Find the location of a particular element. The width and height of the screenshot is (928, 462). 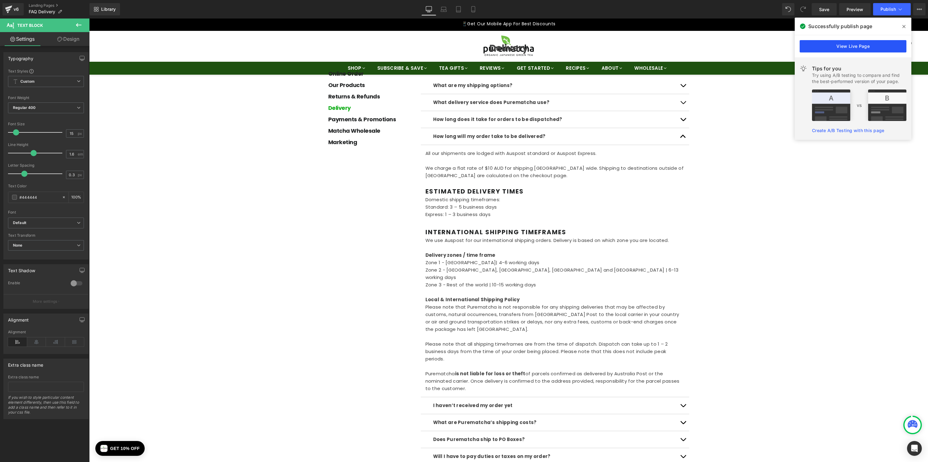

img: light.svg is located at coordinates (804, 69).